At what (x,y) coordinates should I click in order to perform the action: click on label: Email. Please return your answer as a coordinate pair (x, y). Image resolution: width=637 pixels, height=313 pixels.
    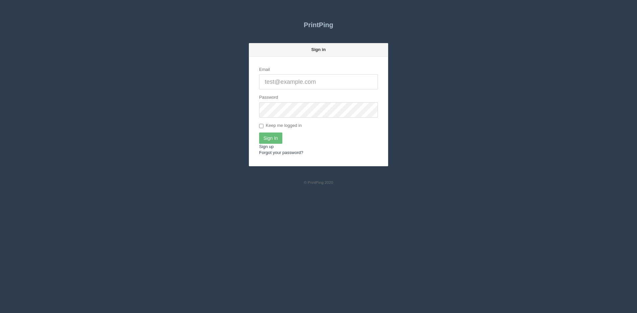
    Looking at the image, I should click on (264, 70).